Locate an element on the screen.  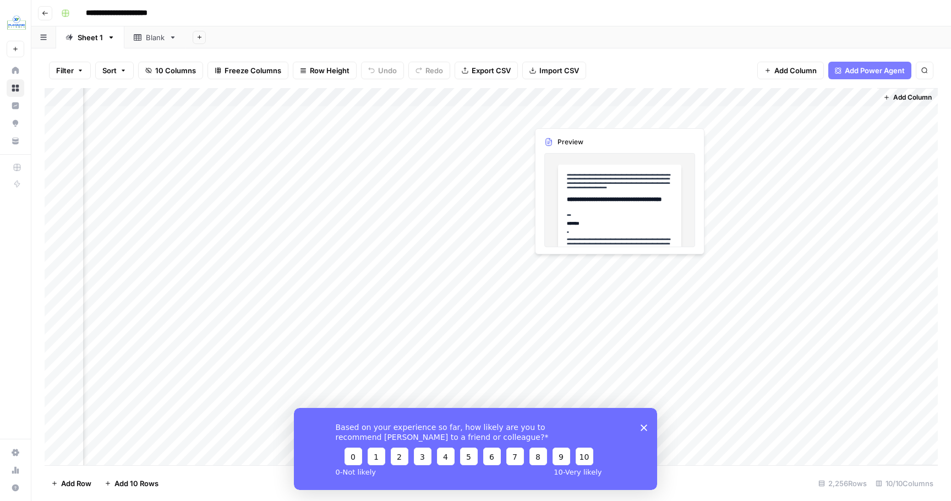
button: 1 is located at coordinates (83, 48).